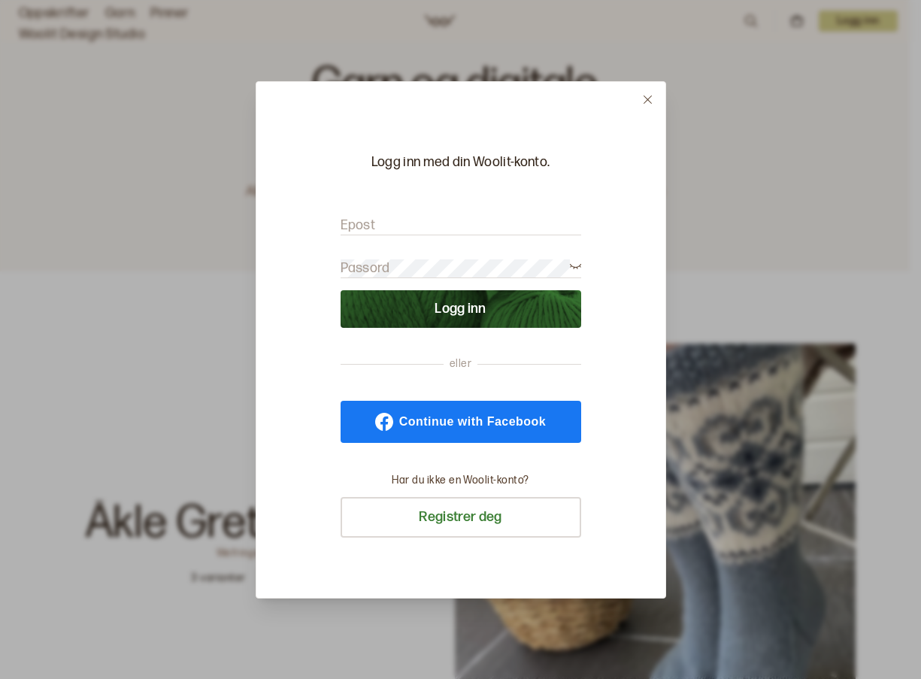 The height and width of the screenshot is (679, 921). What do you see at coordinates (461, 309) in the screenshot?
I see `button: Logg inn` at bounding box center [461, 309].